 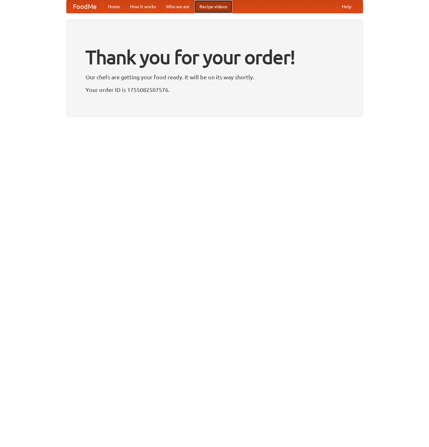 What do you see at coordinates (347, 7) in the screenshot?
I see `a: Help` at bounding box center [347, 7].